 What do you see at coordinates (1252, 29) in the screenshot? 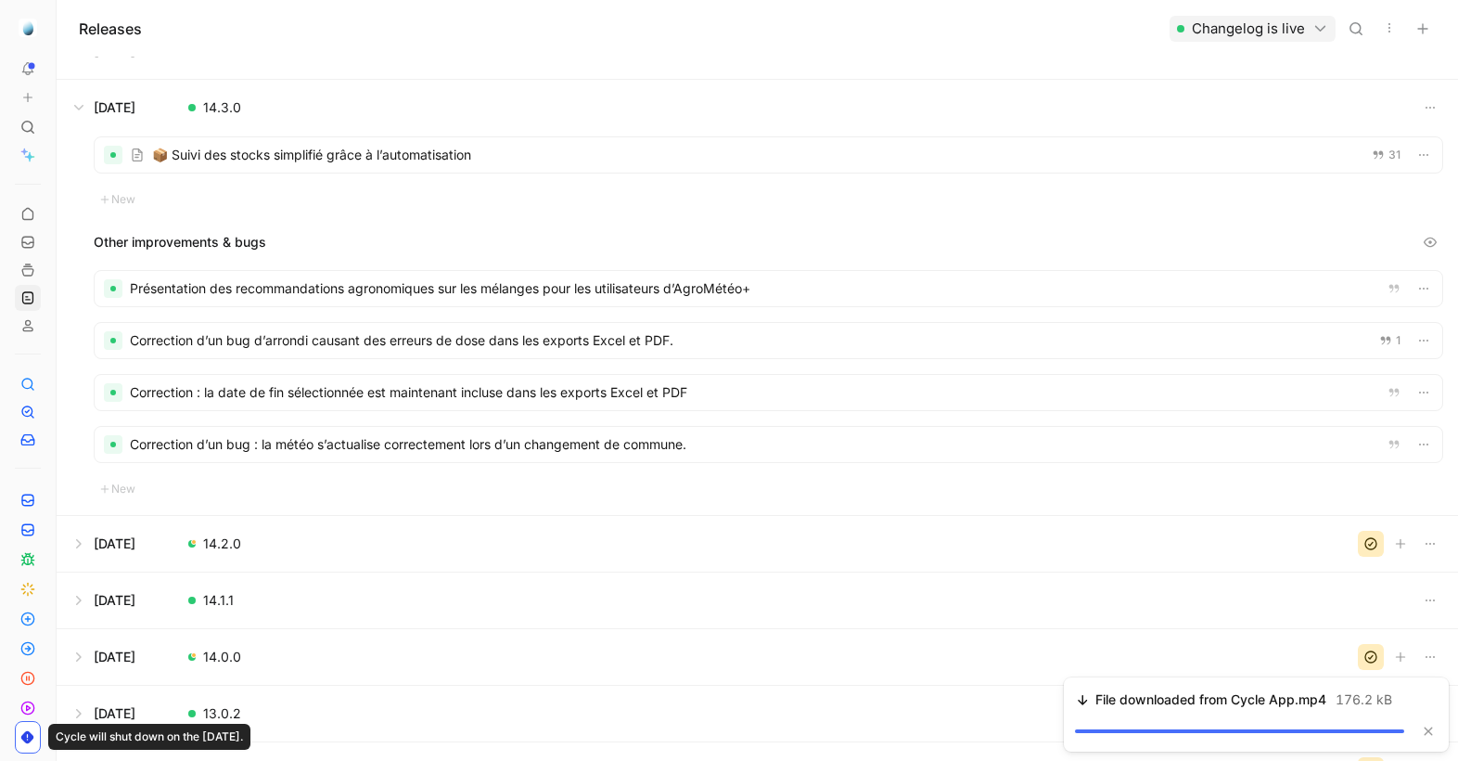
I see `button: Changelog is live` at bounding box center [1252, 29].